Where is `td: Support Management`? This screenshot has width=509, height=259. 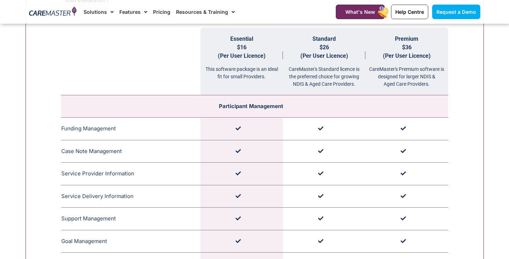 td: Support Management is located at coordinates (131, 219).